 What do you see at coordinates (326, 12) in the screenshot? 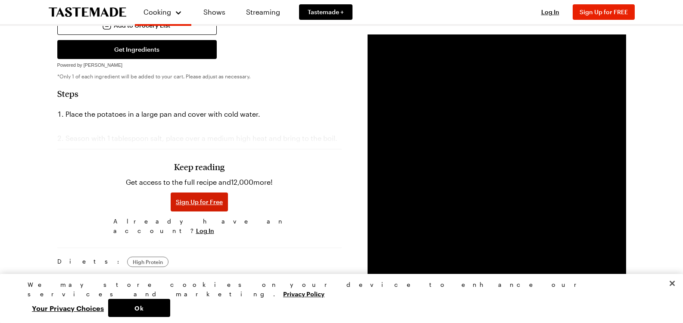
I see `a: Tastemade +` at bounding box center [326, 12].